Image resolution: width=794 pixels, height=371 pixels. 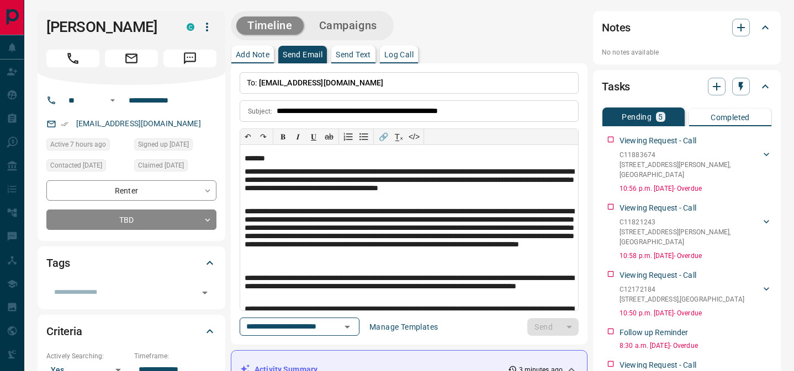 What do you see at coordinates (660, 117) in the screenshot?
I see `p: 5` at bounding box center [660, 117].